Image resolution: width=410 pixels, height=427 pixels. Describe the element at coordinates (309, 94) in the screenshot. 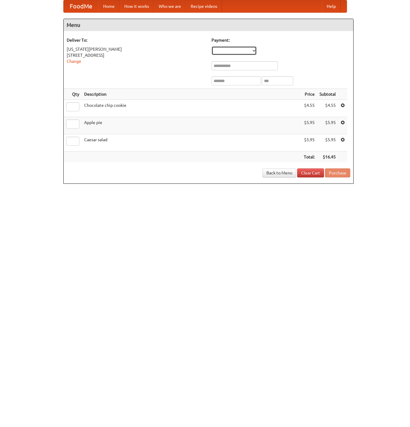

I see `th: Price` at that location.